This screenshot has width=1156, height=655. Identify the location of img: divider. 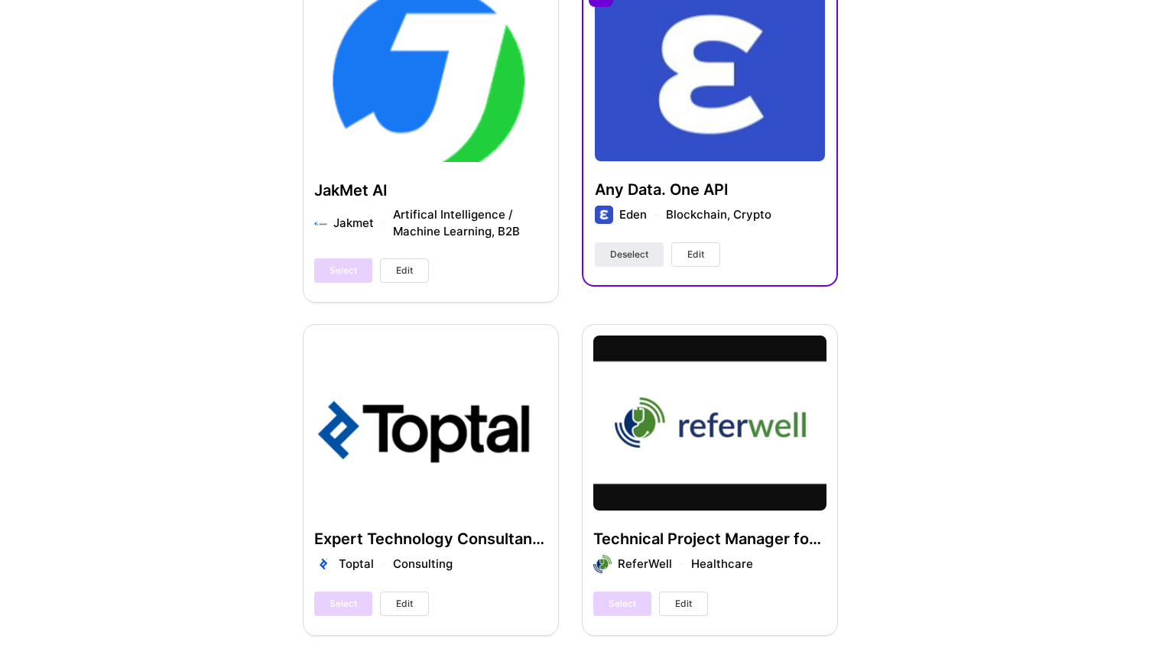
(656, 215).